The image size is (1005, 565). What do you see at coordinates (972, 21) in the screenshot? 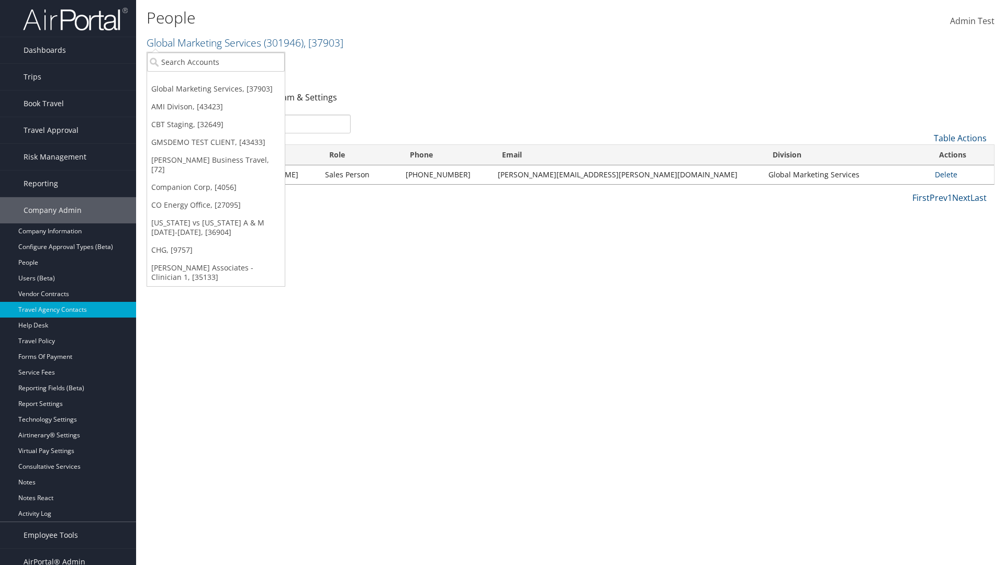
I see `a: Admin Test` at bounding box center [972, 21].